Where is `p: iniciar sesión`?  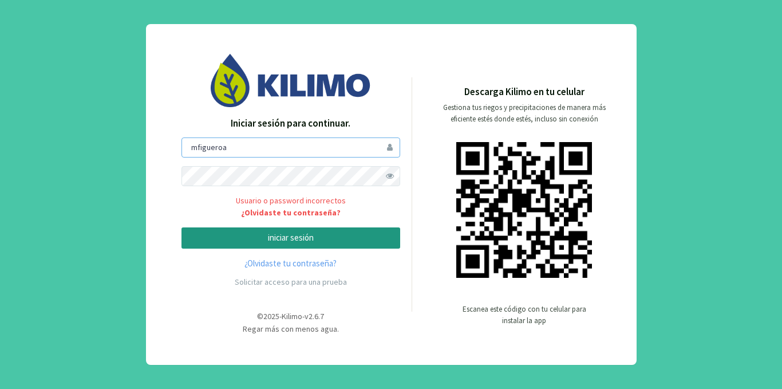
p: iniciar sesión is located at coordinates (291, 238).